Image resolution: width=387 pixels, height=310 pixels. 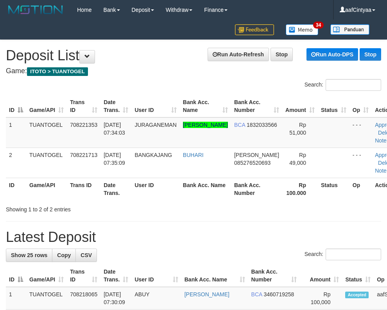 What do you see at coordinates (155, 189) in the screenshot?
I see `th: User ID` at bounding box center [155, 189].